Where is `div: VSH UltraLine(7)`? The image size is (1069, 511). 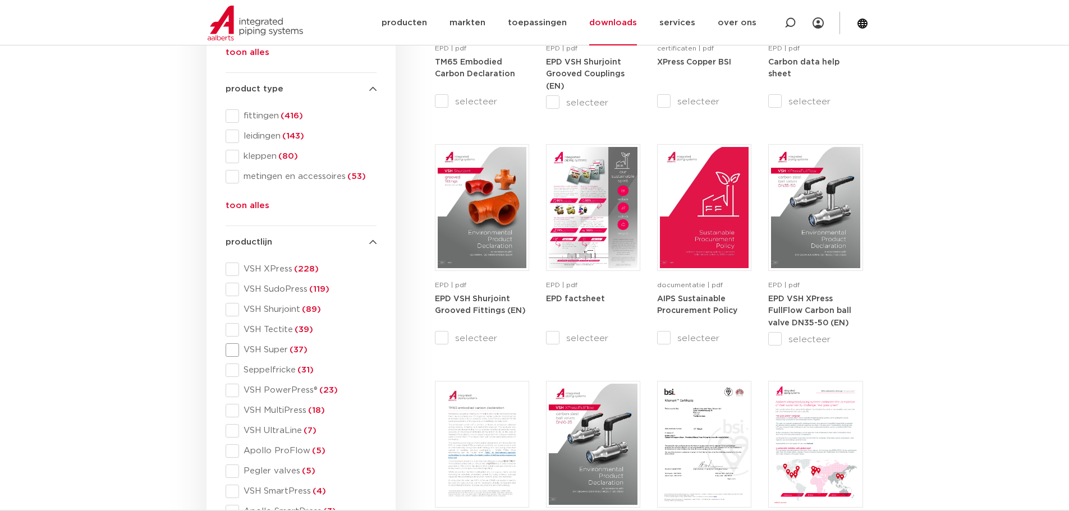 div: VSH UltraLine(7) is located at coordinates (301, 431).